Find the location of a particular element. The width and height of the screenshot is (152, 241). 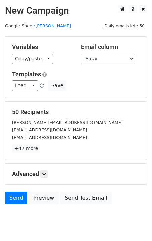

small: Google Sheet: is located at coordinates (38, 26).